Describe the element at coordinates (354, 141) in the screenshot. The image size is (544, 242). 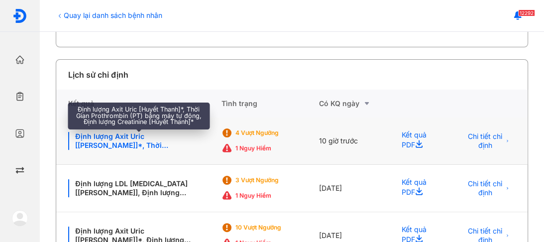
I see `div: 10 giờ trước` at that location.